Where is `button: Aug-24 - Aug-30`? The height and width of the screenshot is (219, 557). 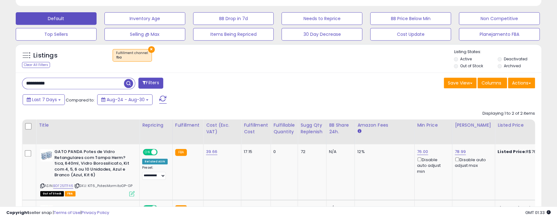
button: Aug-24 - Aug-30 is located at coordinates (125, 100).